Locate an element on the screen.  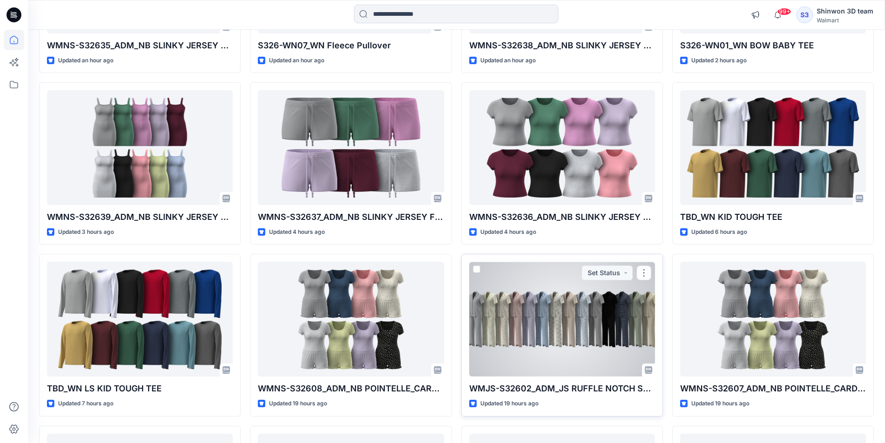
p: Updated 6 hours ago is located at coordinates (719, 232).